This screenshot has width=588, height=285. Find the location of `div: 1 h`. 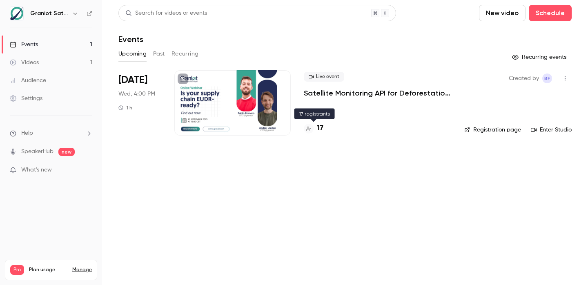

div: 1 h is located at coordinates (125, 108).